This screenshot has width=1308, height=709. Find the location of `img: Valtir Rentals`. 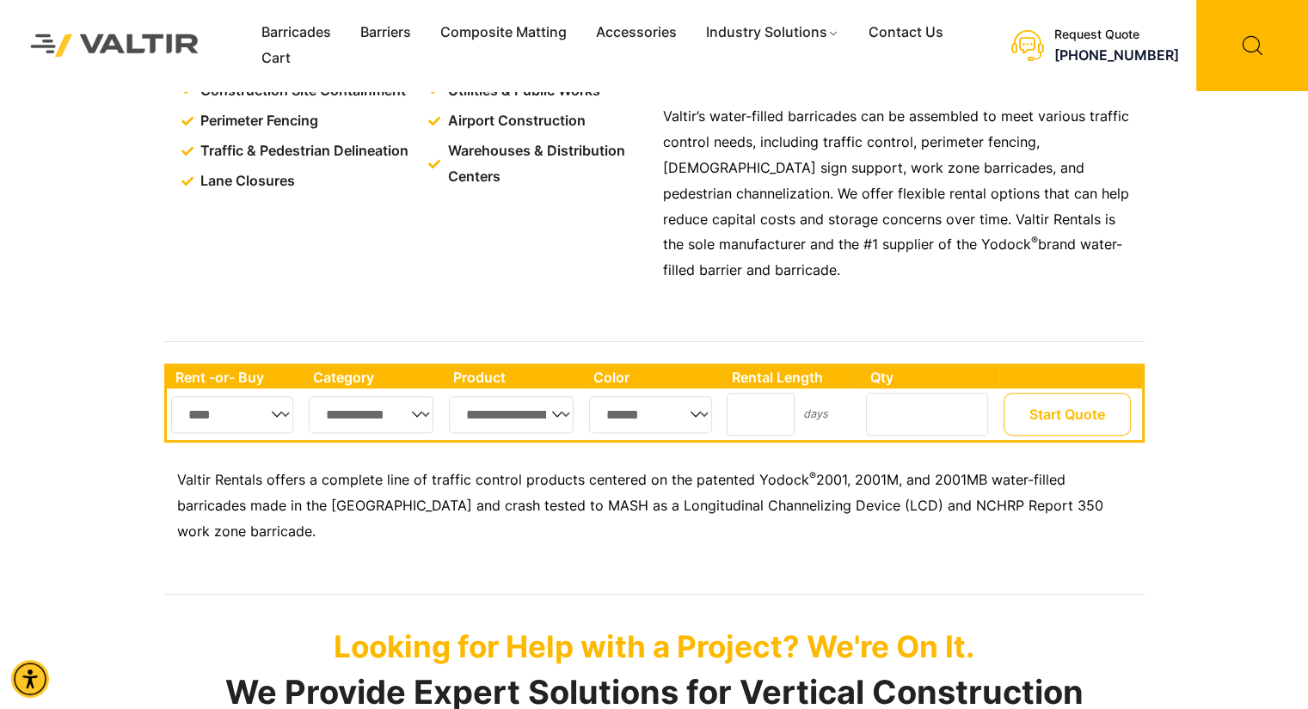

img: Valtir Rentals is located at coordinates (114, 45).